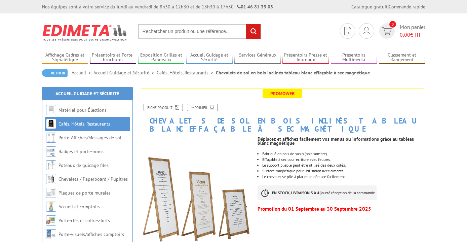 The height and width of the screenshot is (242, 467). What do you see at coordinates (163, 107) in the screenshot?
I see `a: Fiche produit` at bounding box center [163, 107].